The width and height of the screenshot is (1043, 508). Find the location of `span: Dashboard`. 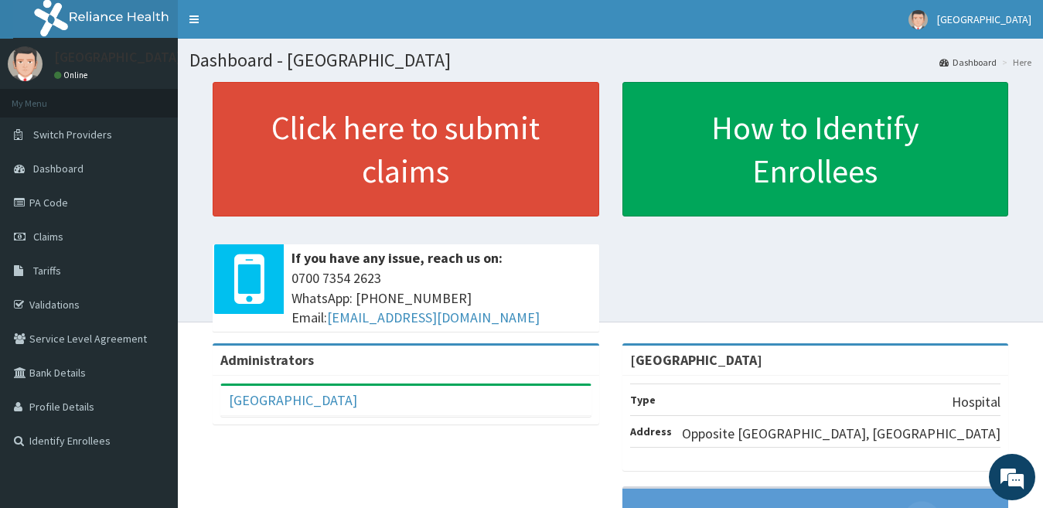

span: Dashboard is located at coordinates (58, 169).